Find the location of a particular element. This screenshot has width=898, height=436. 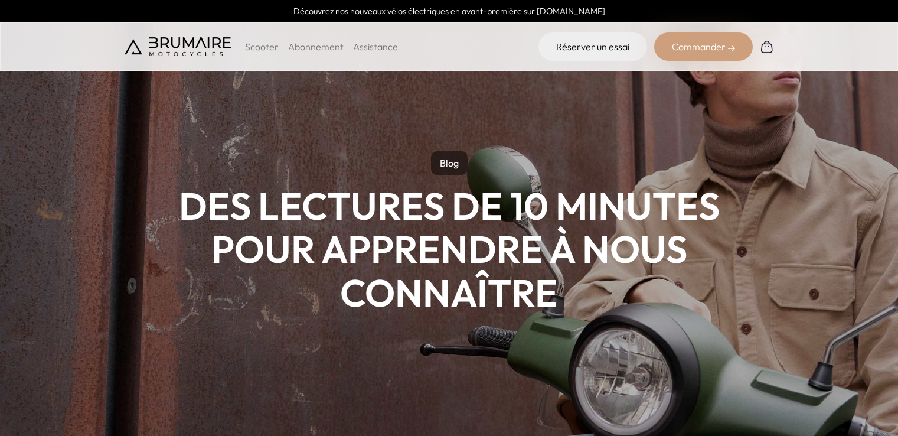

a: Abonnement is located at coordinates (316, 47).